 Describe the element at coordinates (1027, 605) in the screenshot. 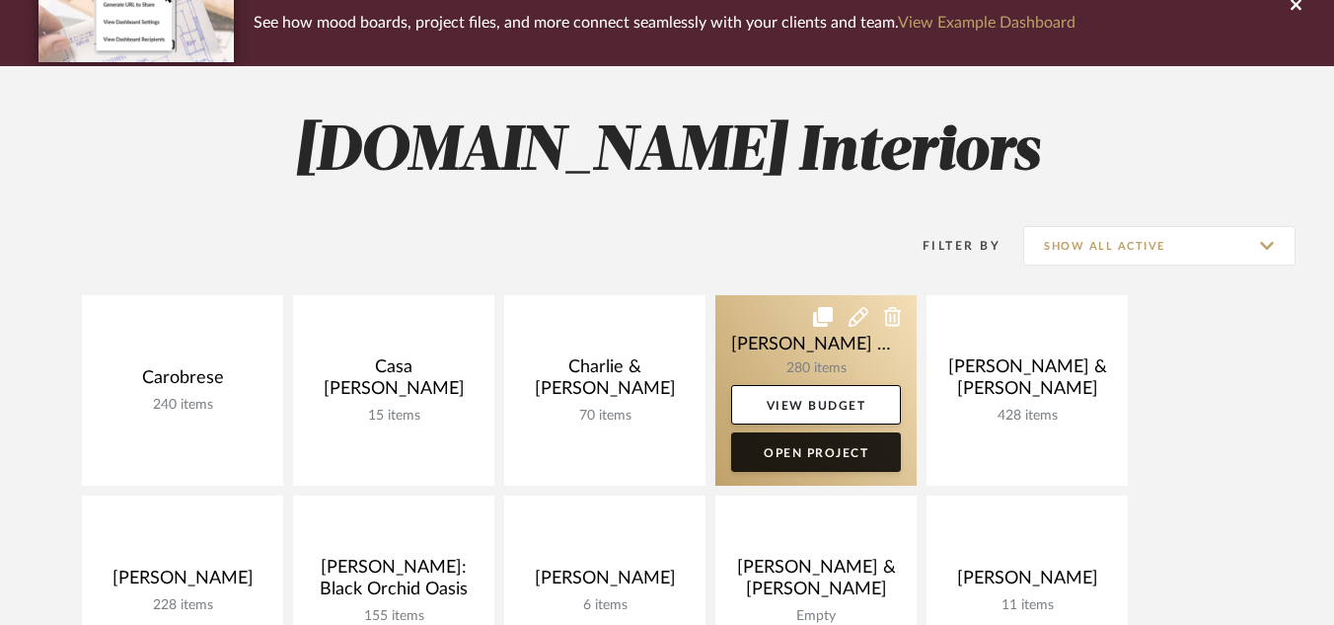

I see `div: 11 items` at that location.